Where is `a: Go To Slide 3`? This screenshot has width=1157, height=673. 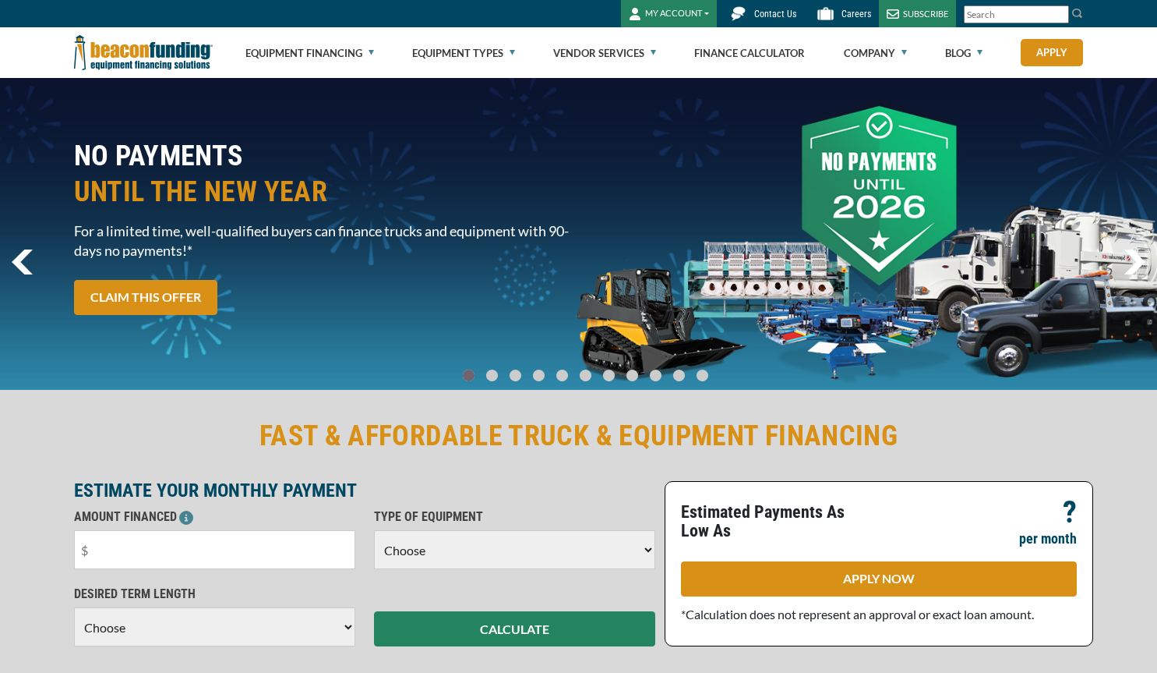
a: Go To Slide 3 is located at coordinates (539, 375).